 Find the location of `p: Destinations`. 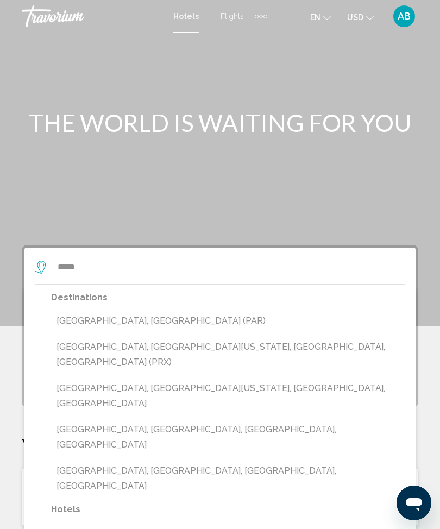

p: Destinations is located at coordinates (227, 298).